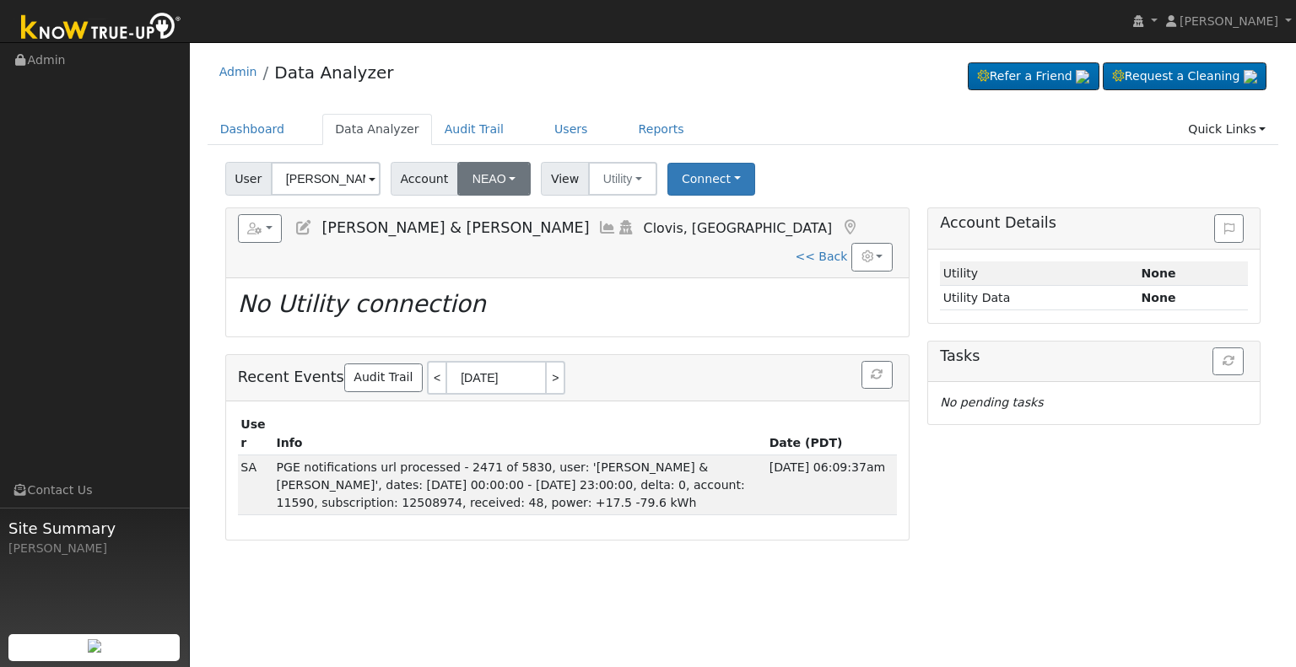 Image resolution: width=1296 pixels, height=667 pixels. Describe the element at coordinates (662, 129) in the screenshot. I see `a: Reports` at that location.